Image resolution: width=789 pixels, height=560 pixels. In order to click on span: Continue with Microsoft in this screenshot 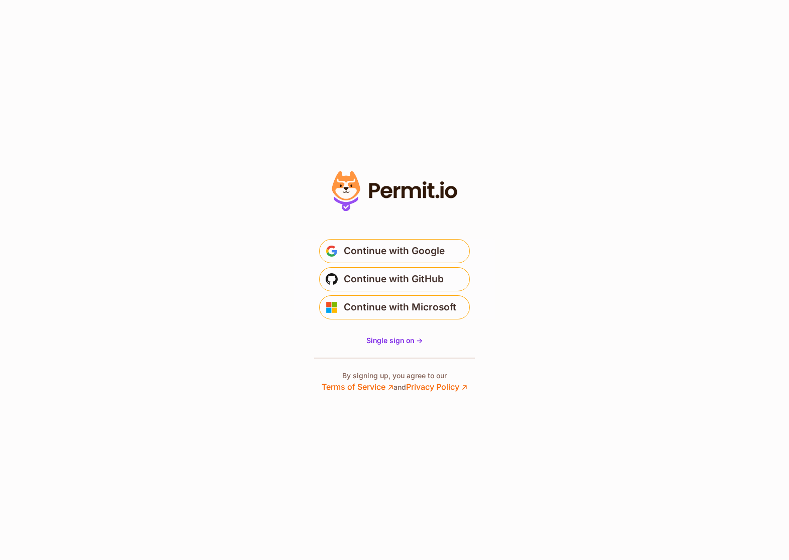, I will do `click(400, 308)`.